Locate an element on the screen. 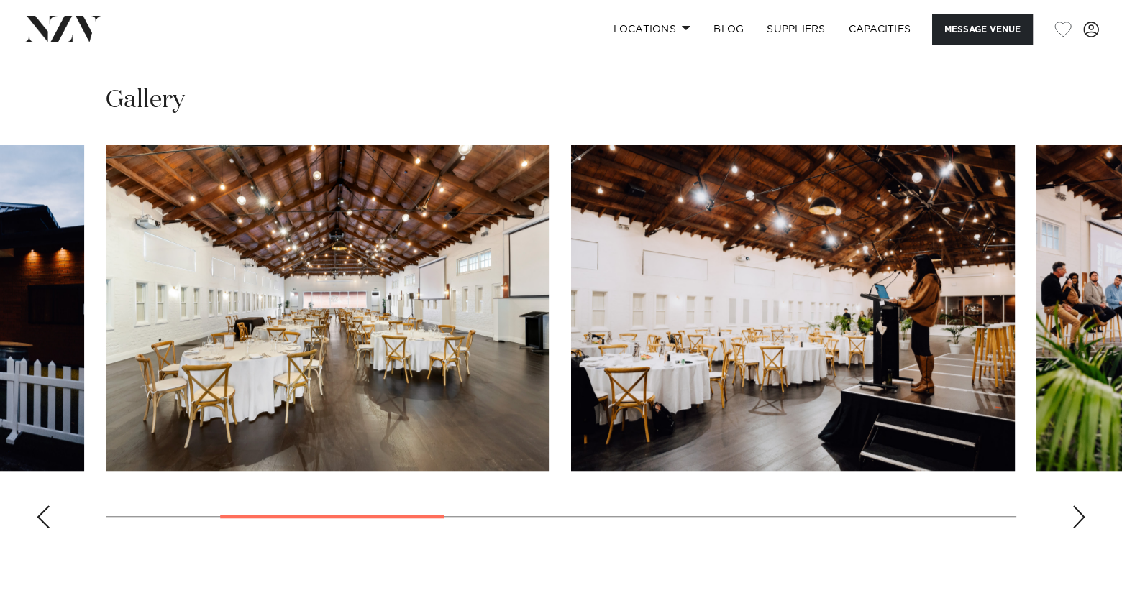  swiper-slide: 3 / 8 is located at coordinates (793, 308).